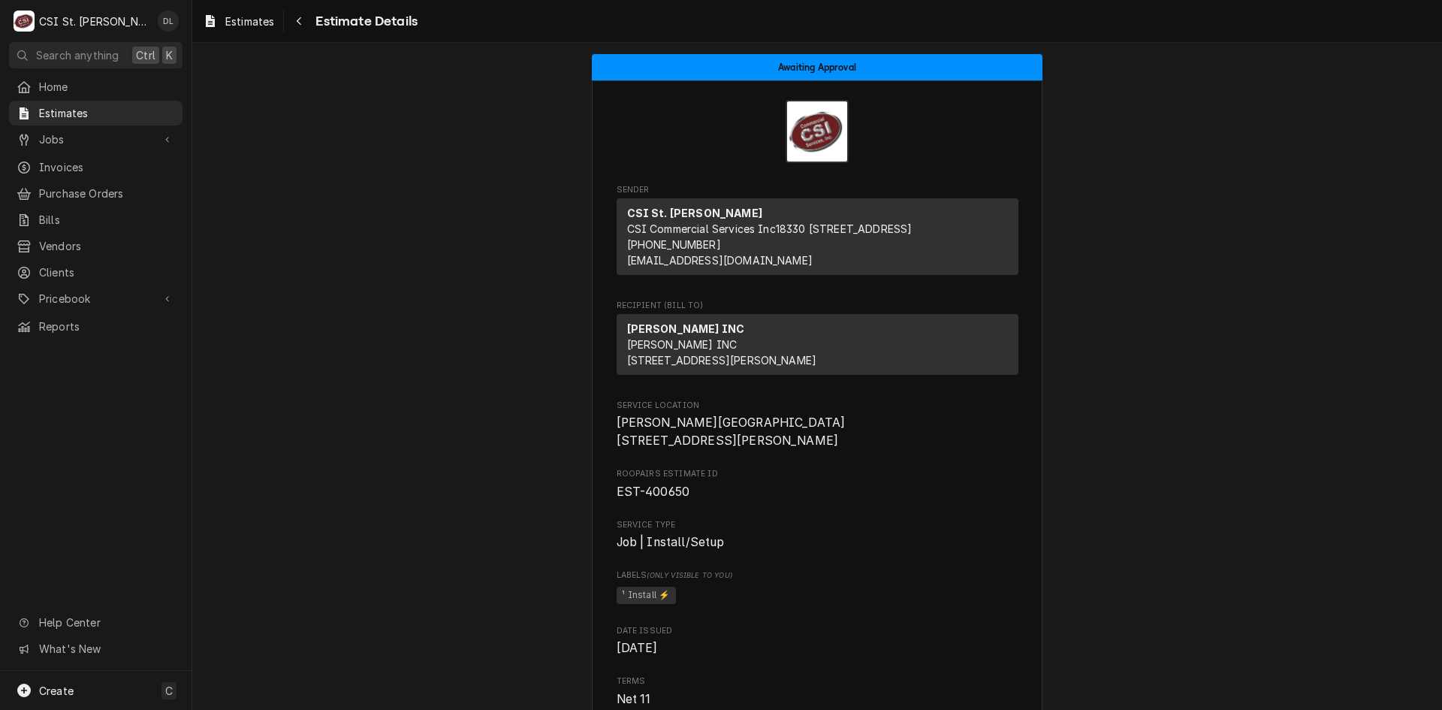 This screenshot has width=1442, height=710. What do you see at coordinates (634, 698) in the screenshot?
I see `span: Net 11` at bounding box center [634, 698].